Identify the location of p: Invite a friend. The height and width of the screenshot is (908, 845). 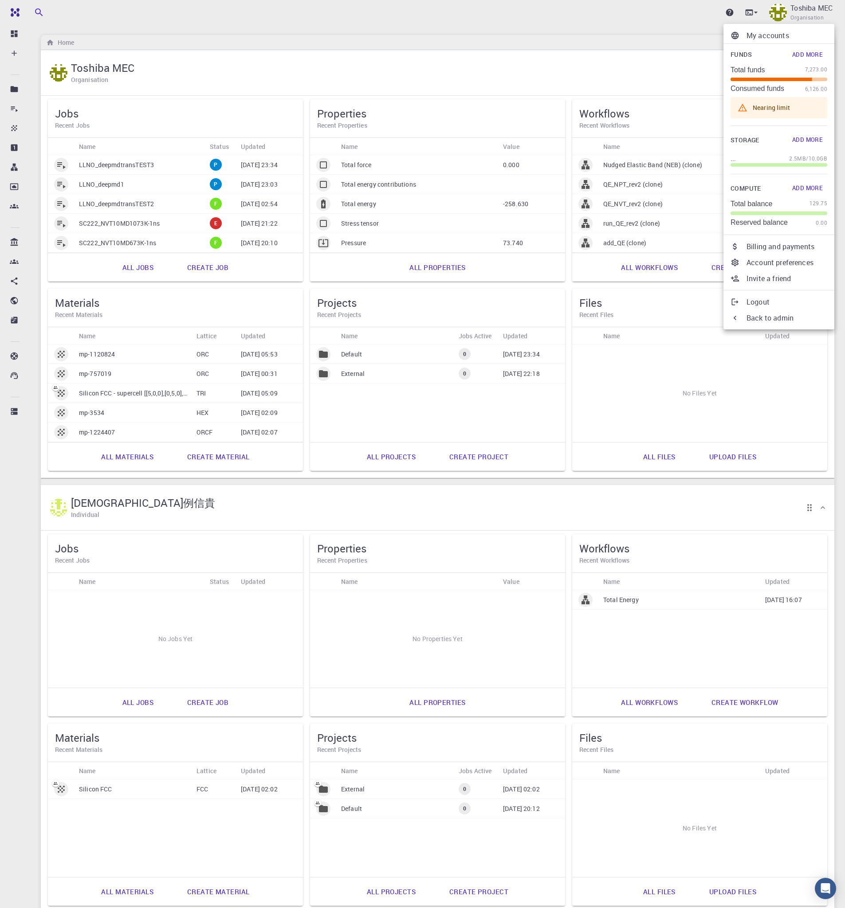
(787, 278).